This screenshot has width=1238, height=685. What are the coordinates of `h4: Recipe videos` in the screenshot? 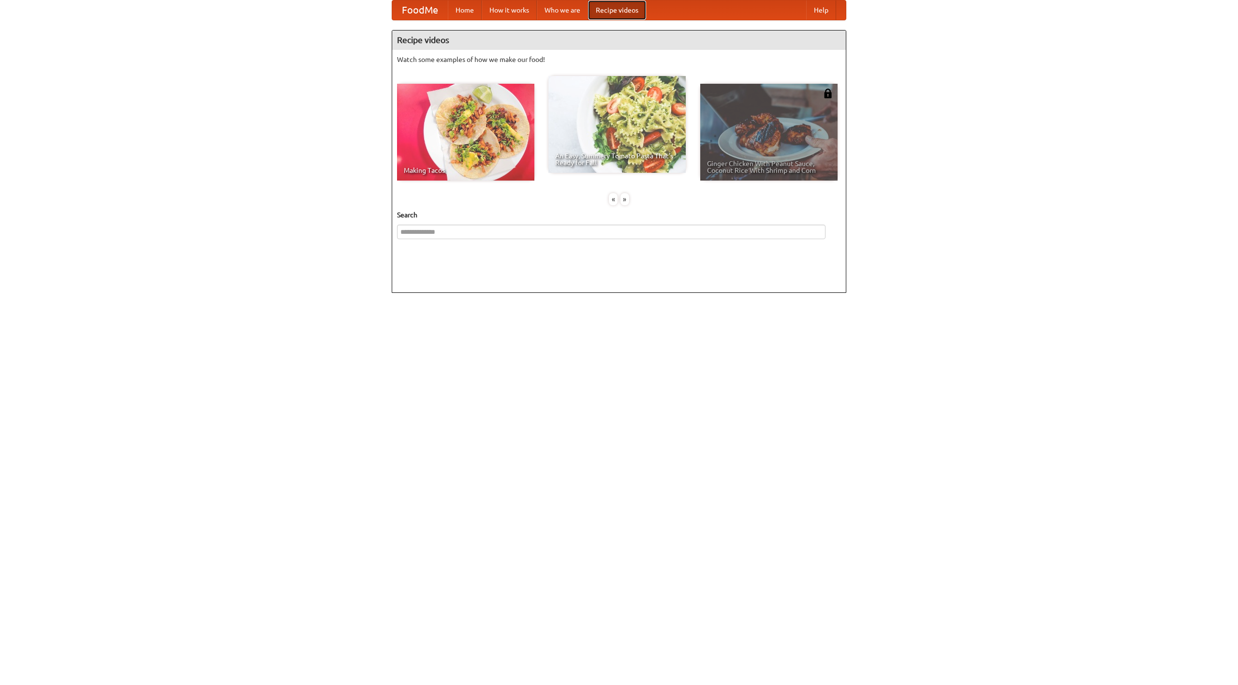 It's located at (619, 40).